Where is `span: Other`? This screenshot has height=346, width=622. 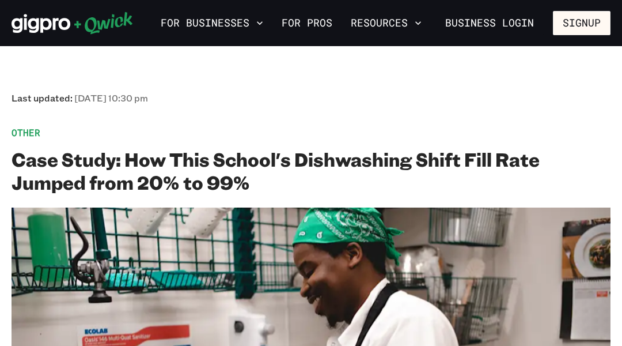 span: Other is located at coordinates (311, 133).